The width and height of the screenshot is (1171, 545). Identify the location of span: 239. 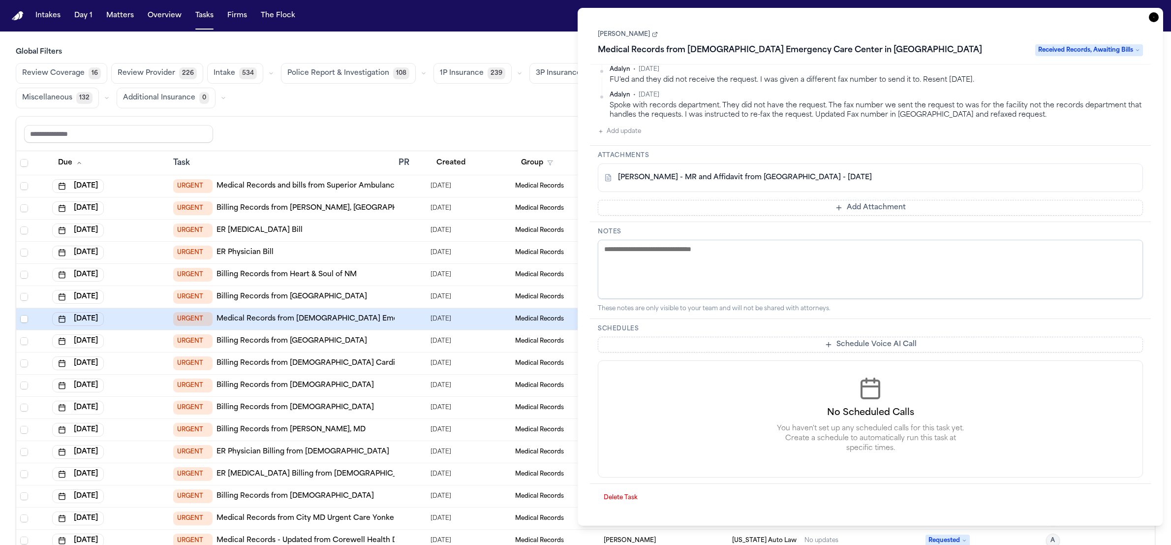
(497, 73).